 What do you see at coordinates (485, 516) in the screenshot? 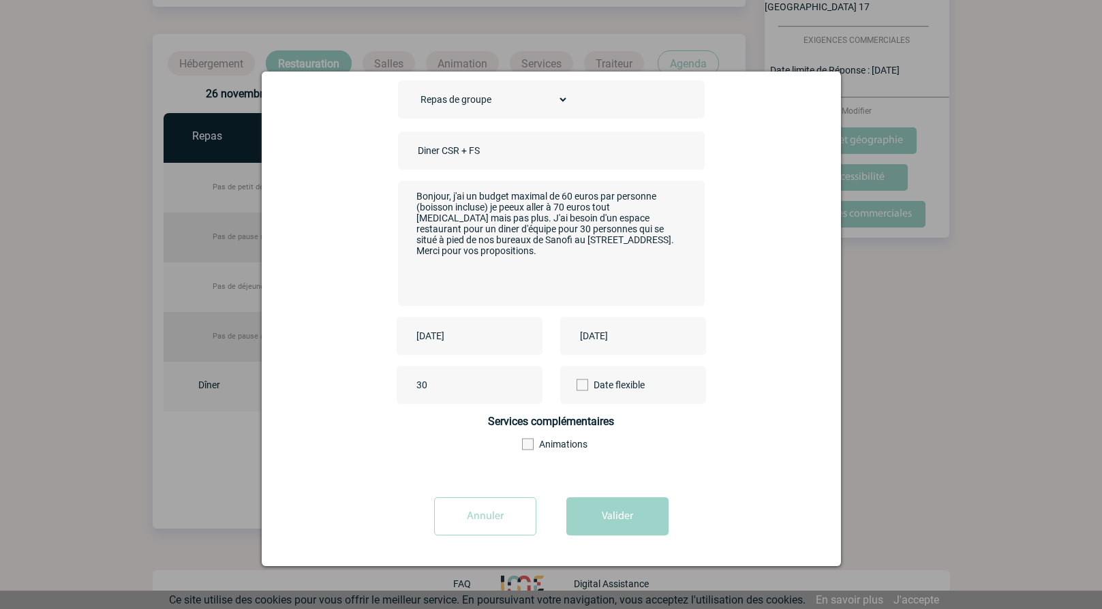
I see `input: Annuler` at bounding box center [485, 516].